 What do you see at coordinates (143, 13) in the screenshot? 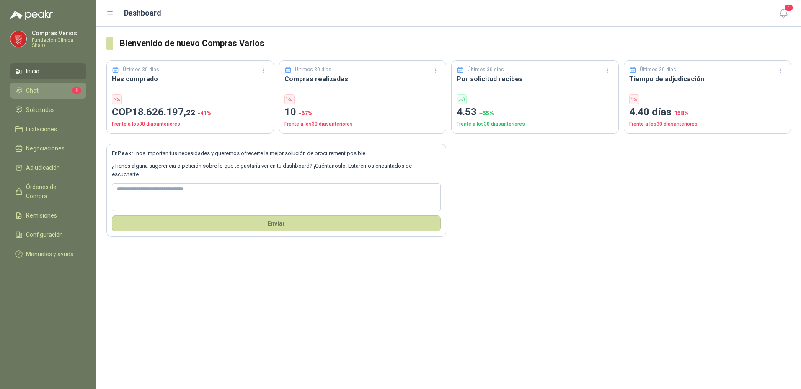
I see `h1: Dashboard` at bounding box center [143, 13].